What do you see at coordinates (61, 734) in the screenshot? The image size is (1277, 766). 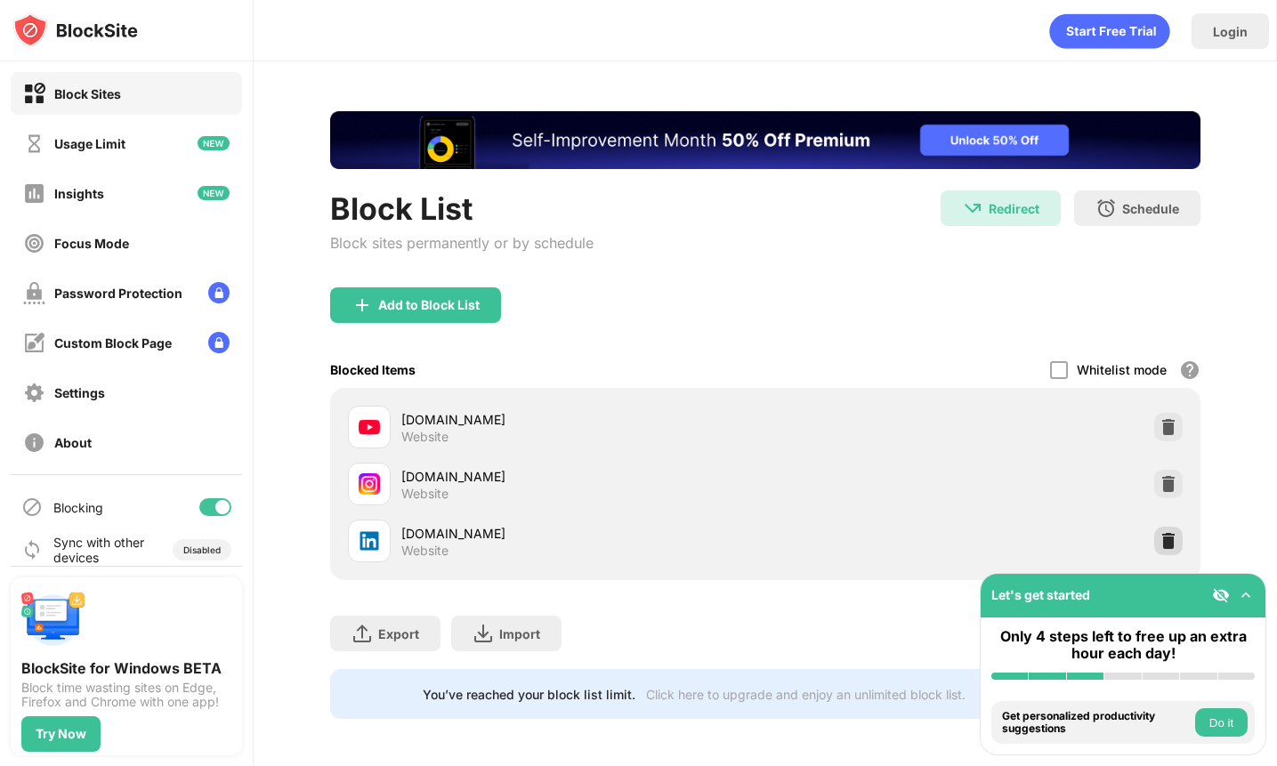 I see `div: Try Now` at bounding box center [61, 734].